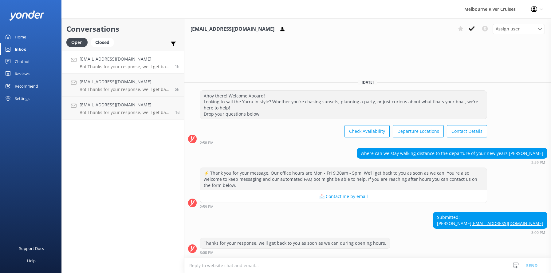 The image size is (551, 273). I want to click on div: Chatbot, so click(22, 61).